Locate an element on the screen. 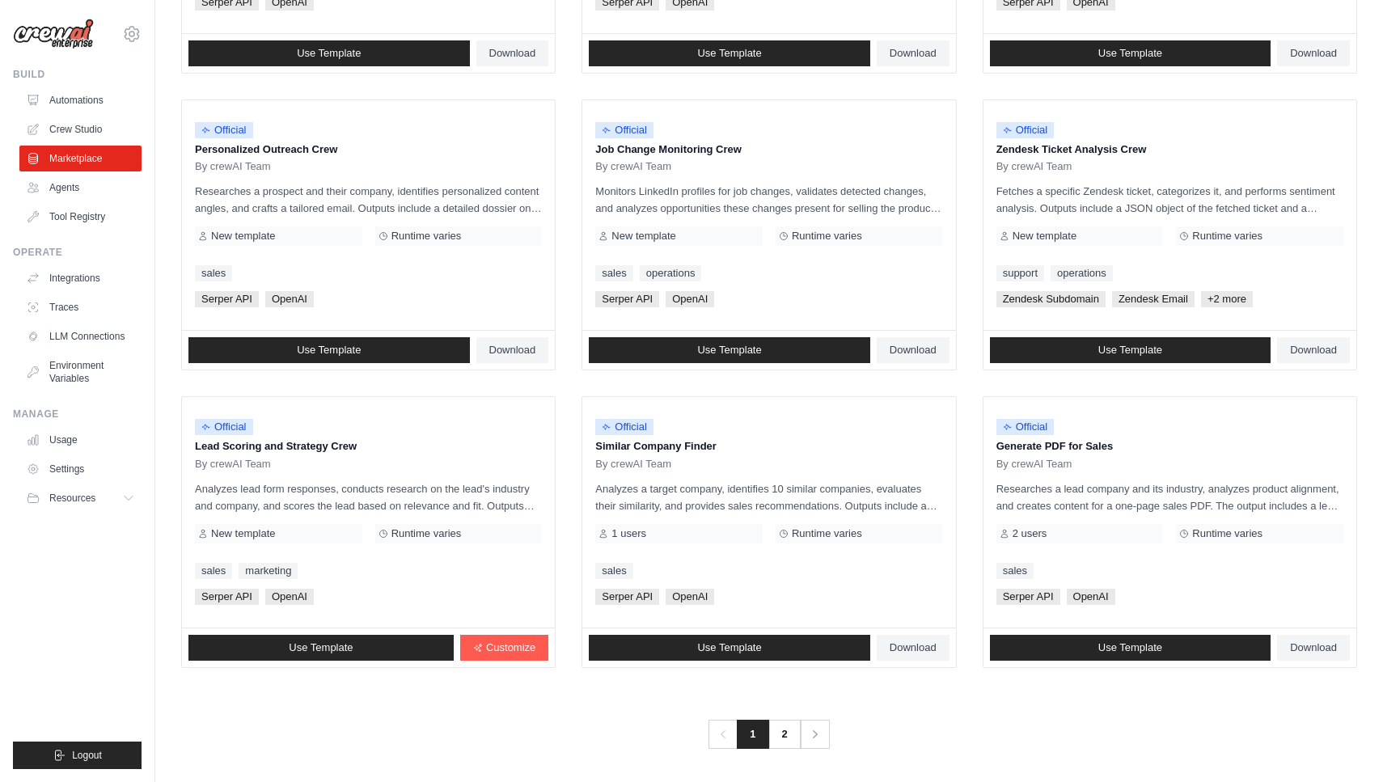 The height and width of the screenshot is (782, 1383). a: Crew Studio is located at coordinates (80, 129).